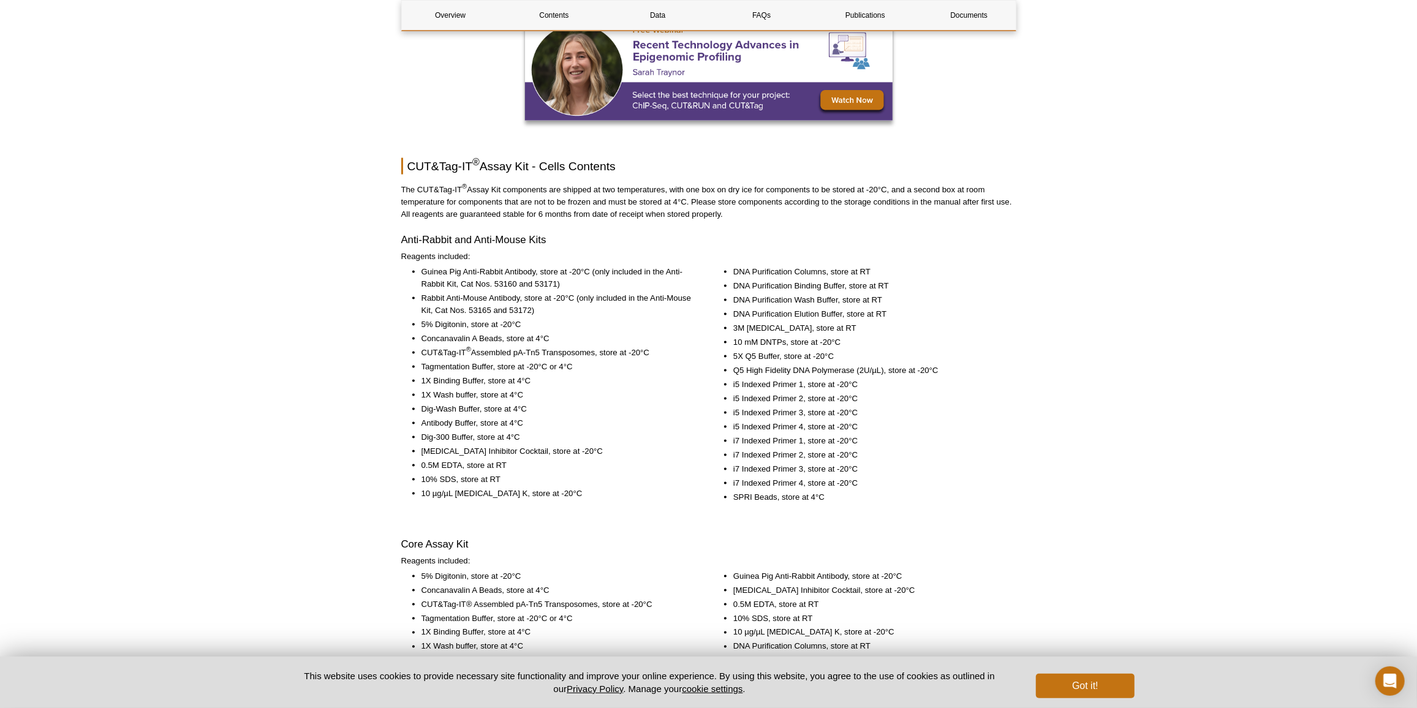 The height and width of the screenshot is (708, 1417). What do you see at coordinates (869, 455) in the screenshot?
I see `li: i7 Indexed Primer 2, store at -20°C` at bounding box center [869, 455].